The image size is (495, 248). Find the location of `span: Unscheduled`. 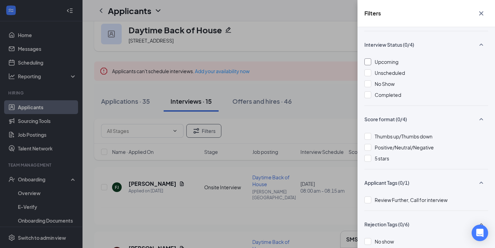

span: Unscheduled is located at coordinates (389, 73).